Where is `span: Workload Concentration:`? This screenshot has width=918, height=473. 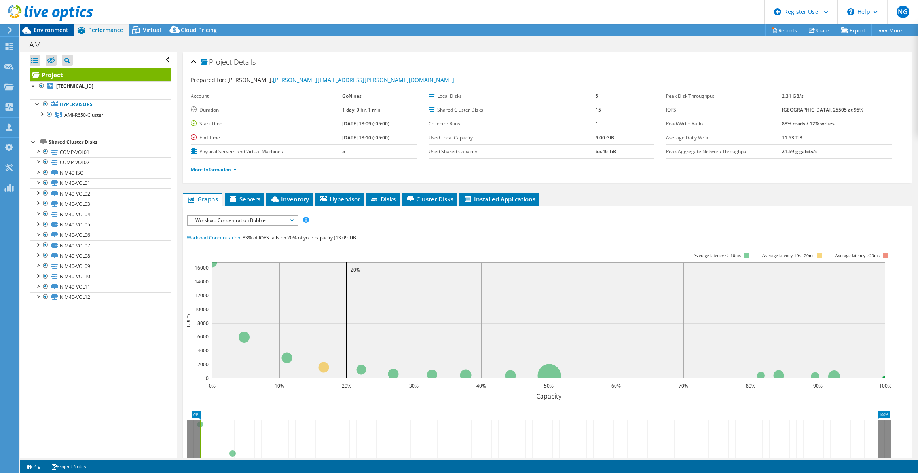 span: Workload Concentration: is located at coordinates (214, 238).